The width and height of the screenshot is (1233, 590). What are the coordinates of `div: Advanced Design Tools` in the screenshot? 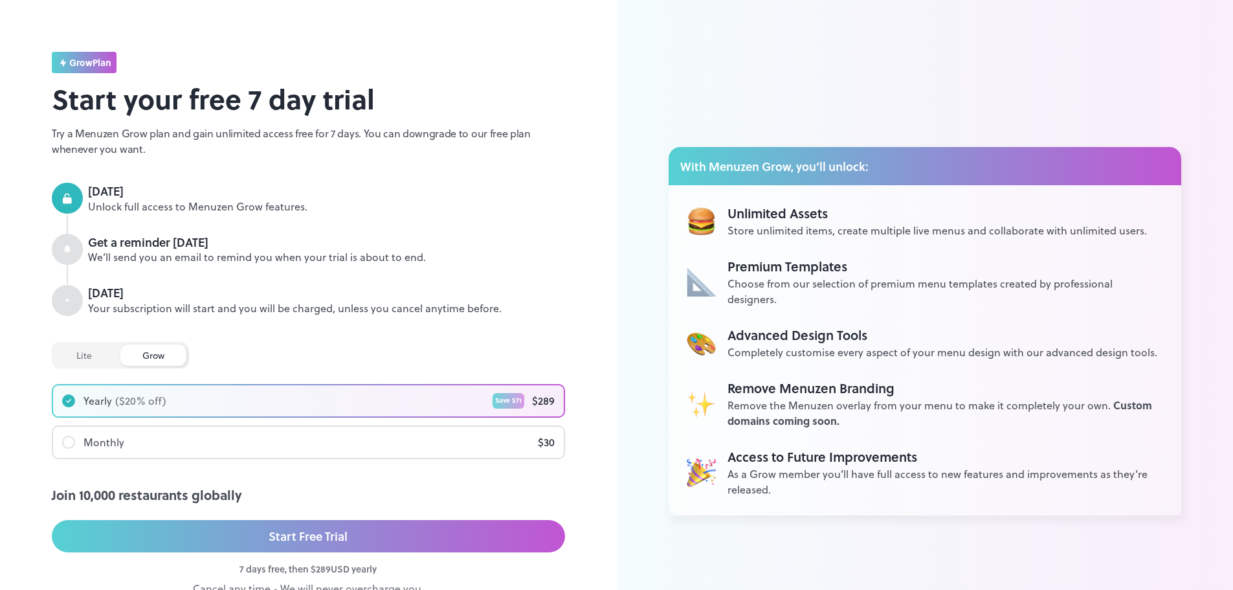 It's located at (942, 335).